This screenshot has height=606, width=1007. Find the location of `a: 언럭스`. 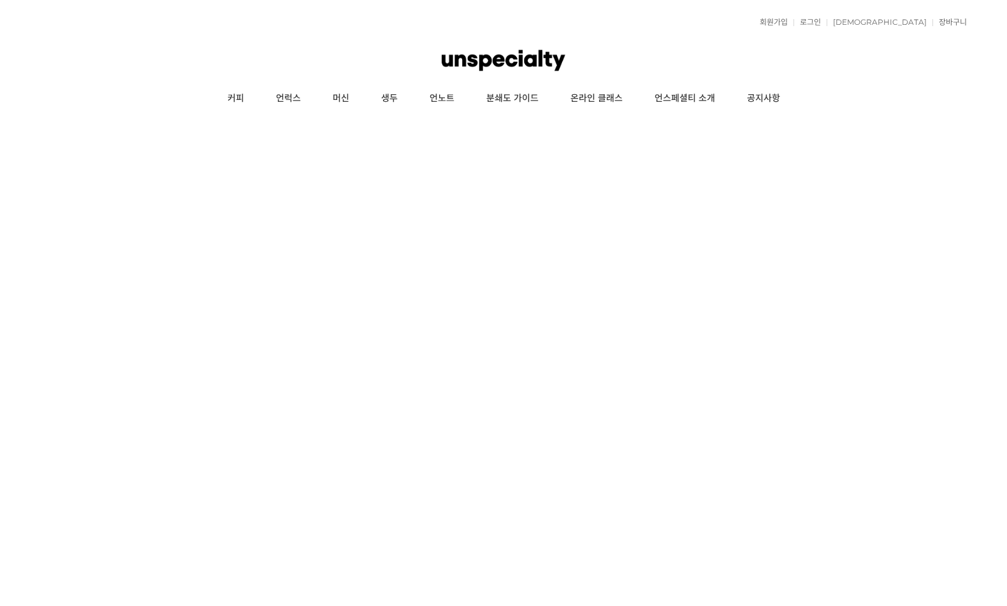

a: 언럭스 is located at coordinates (288, 99).